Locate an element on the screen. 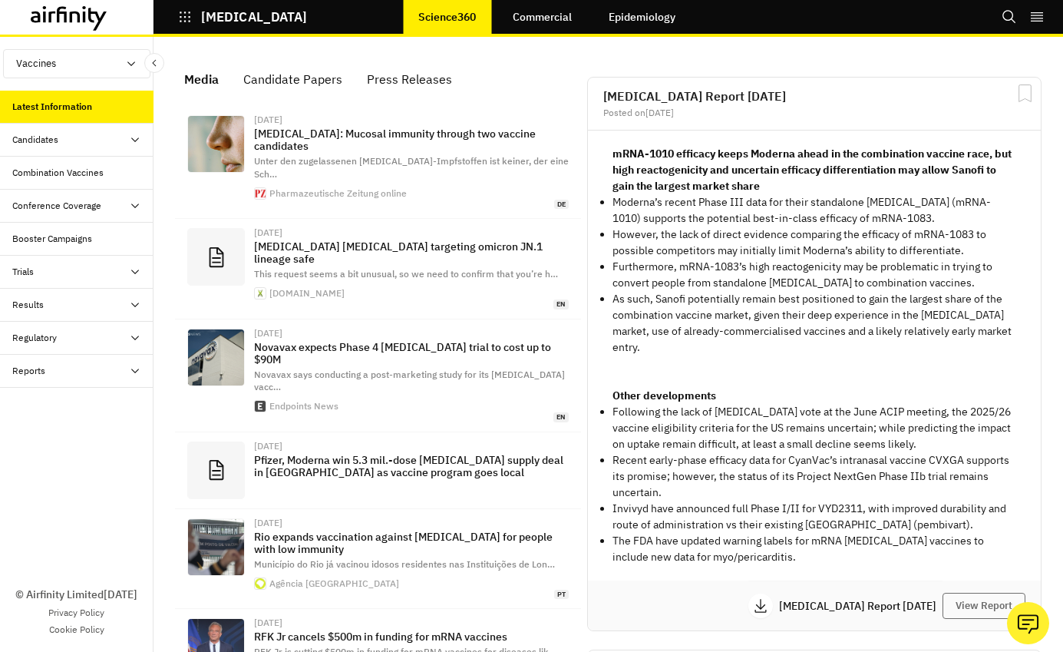 This screenshot has width=1063, height=652. p: RFK Jr cancels $500m in funding for mRNA vaccines is located at coordinates (411, 636).